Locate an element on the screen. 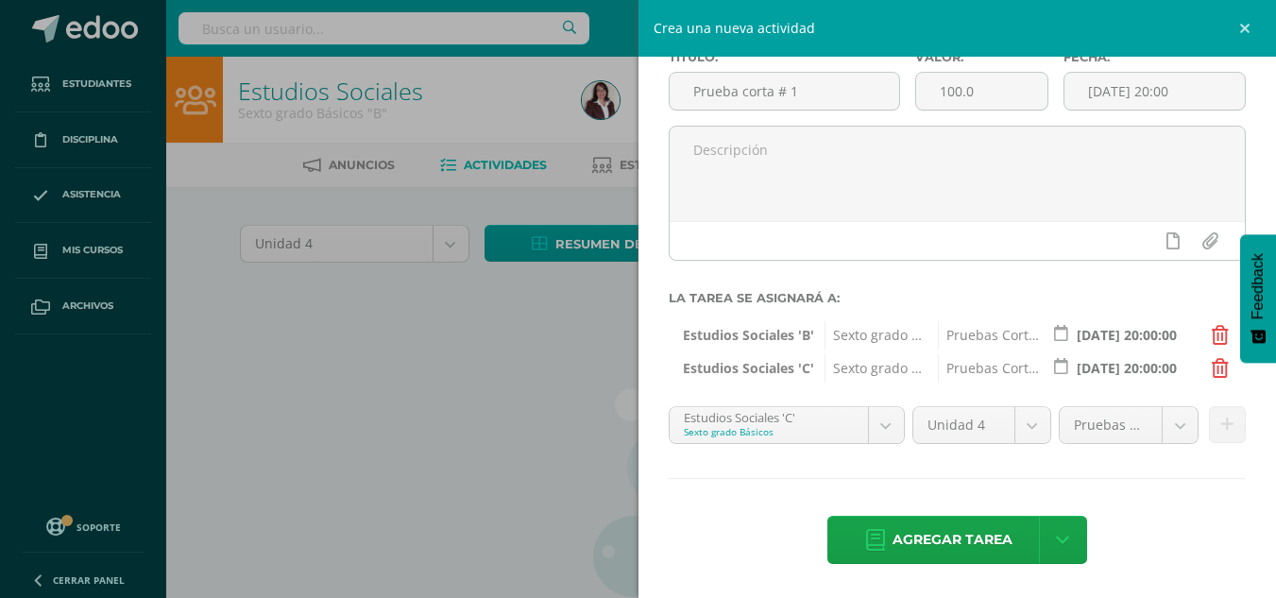 This screenshot has width=1276, height=598. span: Feedback is located at coordinates (1258, 286).